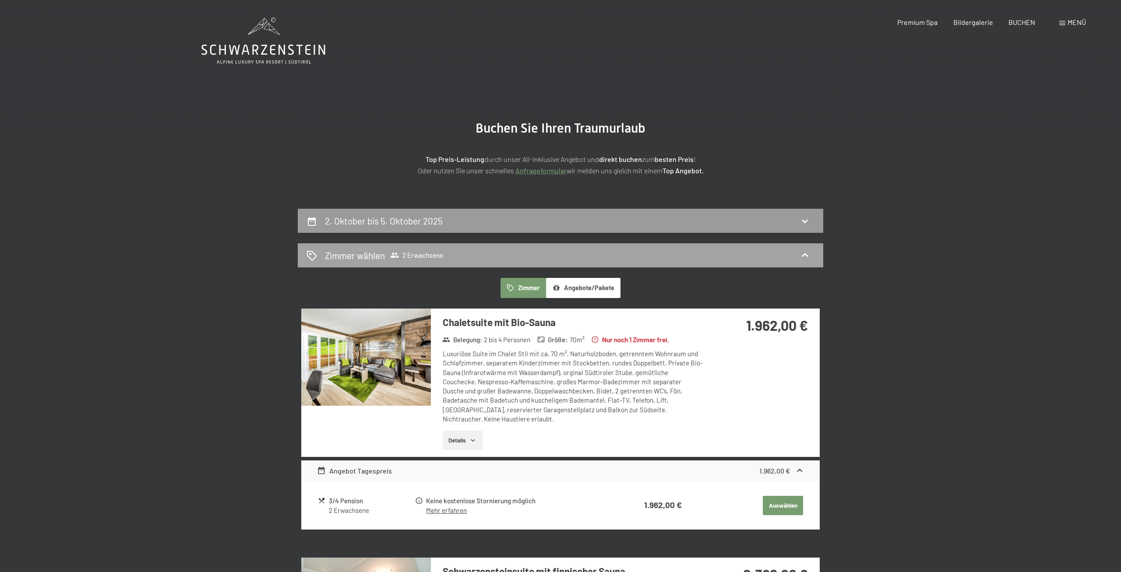  I want to click on button: Details, so click(462, 440).